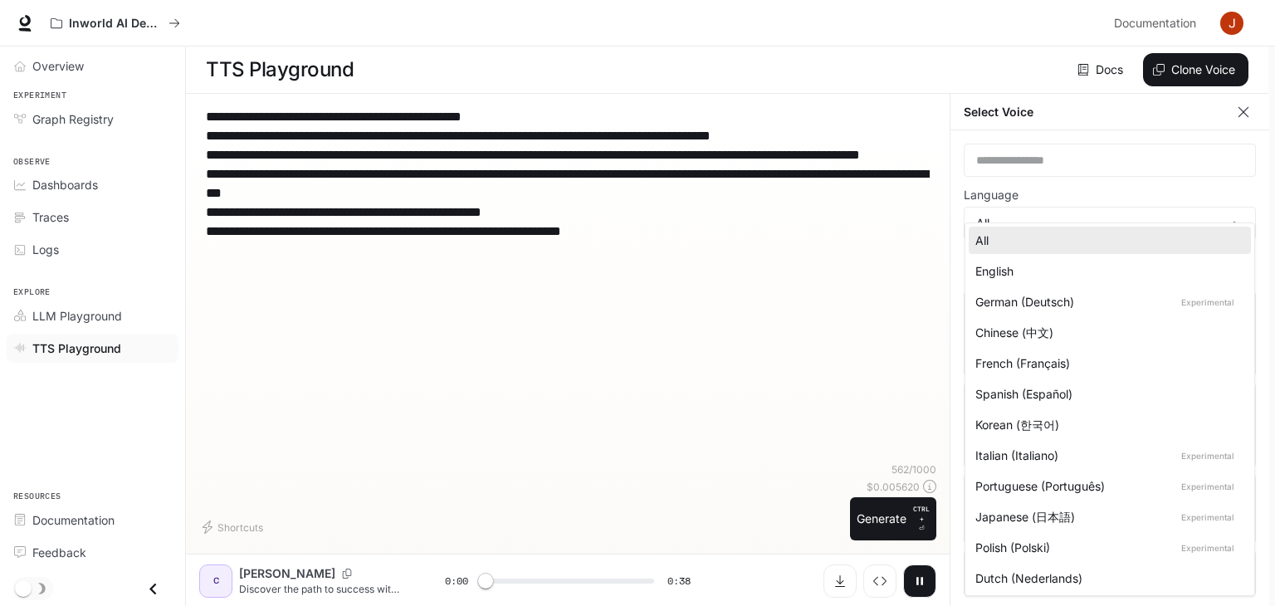 This screenshot has height=606, width=1275. I want to click on div: French (Français), so click(1107, 363).